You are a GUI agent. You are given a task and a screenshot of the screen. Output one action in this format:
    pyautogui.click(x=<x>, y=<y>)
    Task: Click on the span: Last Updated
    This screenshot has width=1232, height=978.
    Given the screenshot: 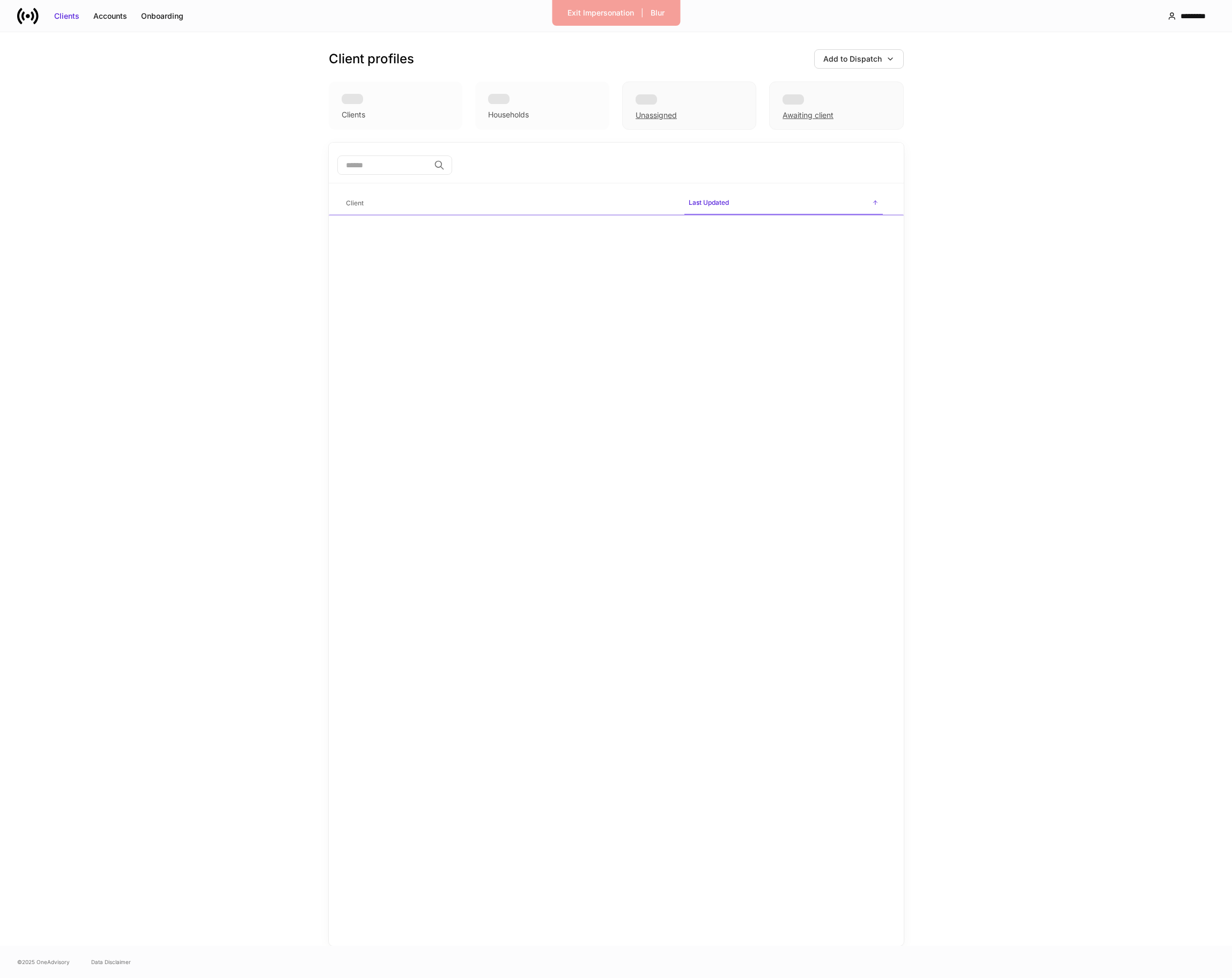 What is the action you would take?
    pyautogui.click(x=784, y=203)
    